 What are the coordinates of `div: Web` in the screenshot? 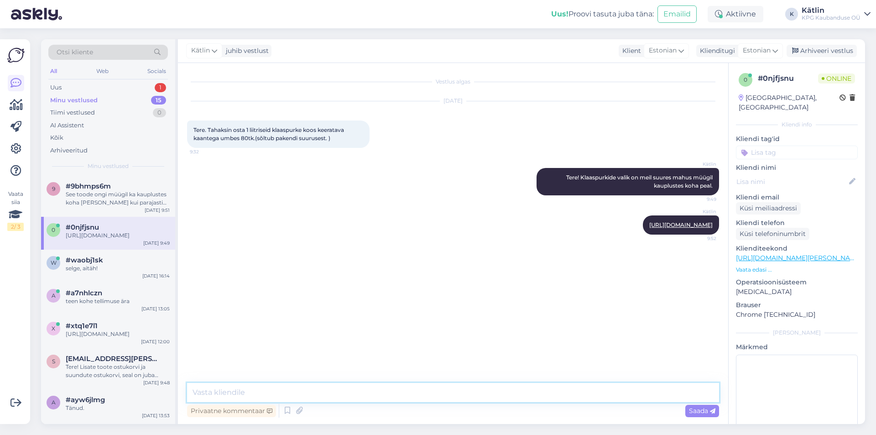 It's located at (102, 71).